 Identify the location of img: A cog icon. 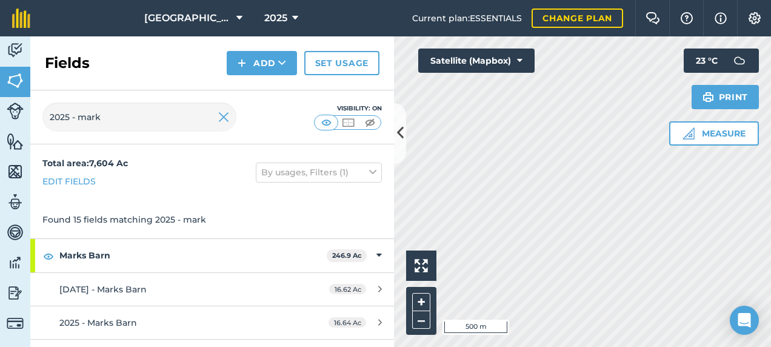
(755, 18).